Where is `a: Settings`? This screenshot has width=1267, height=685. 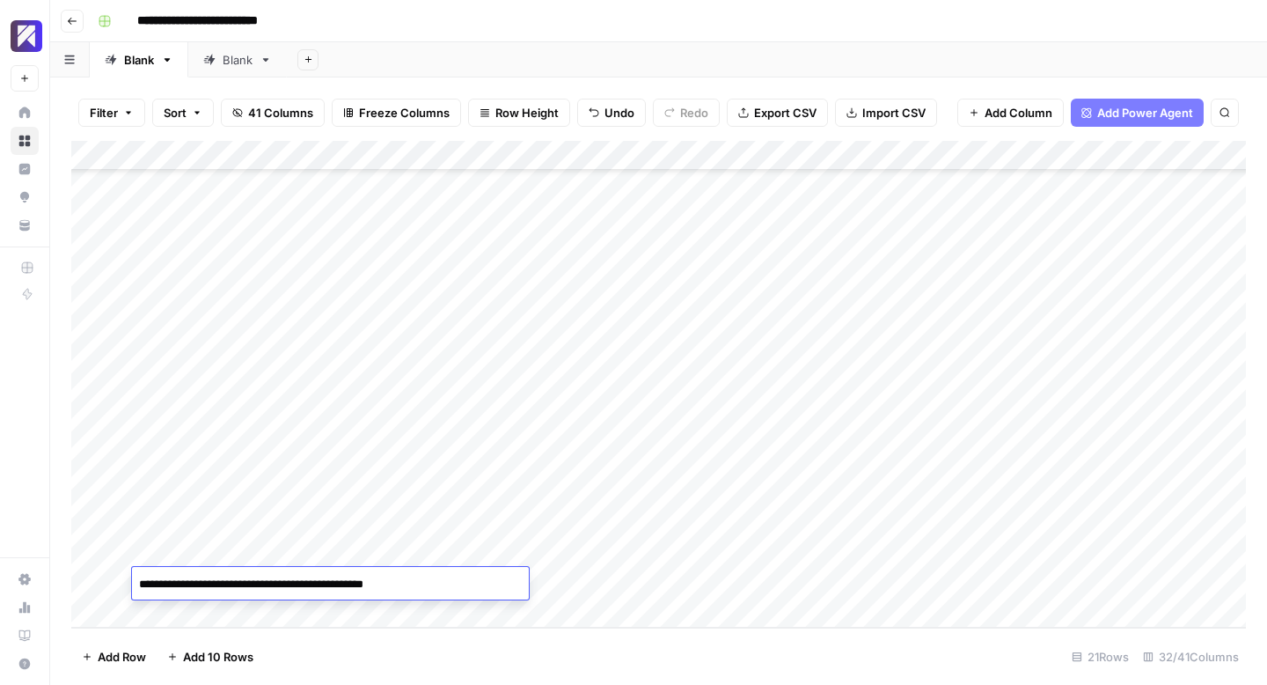 a: Settings is located at coordinates (25, 579).